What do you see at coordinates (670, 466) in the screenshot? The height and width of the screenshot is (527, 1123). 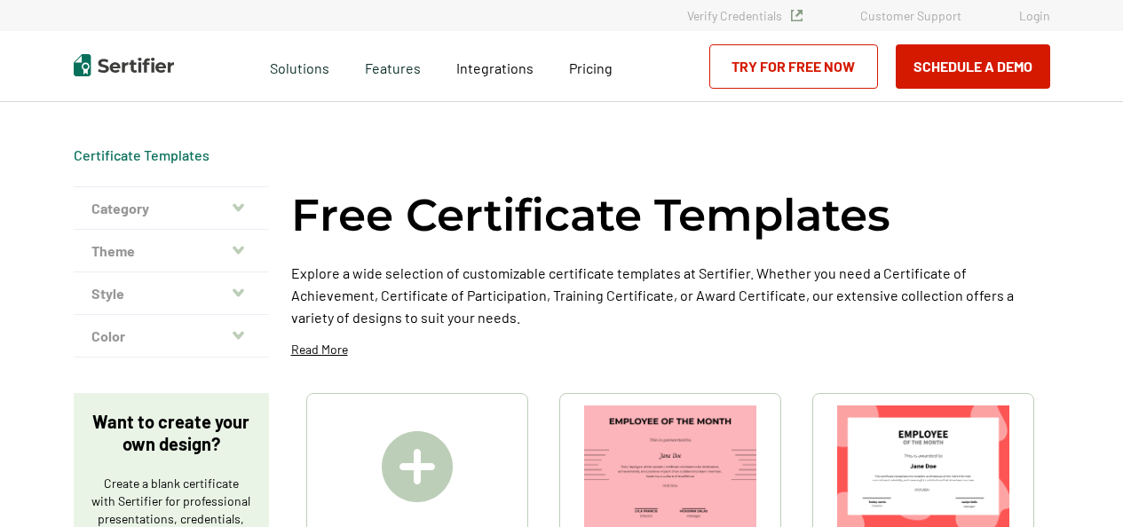 I see `img: Simple & Modern Employee of the Month Certificate Template` at bounding box center [670, 466].